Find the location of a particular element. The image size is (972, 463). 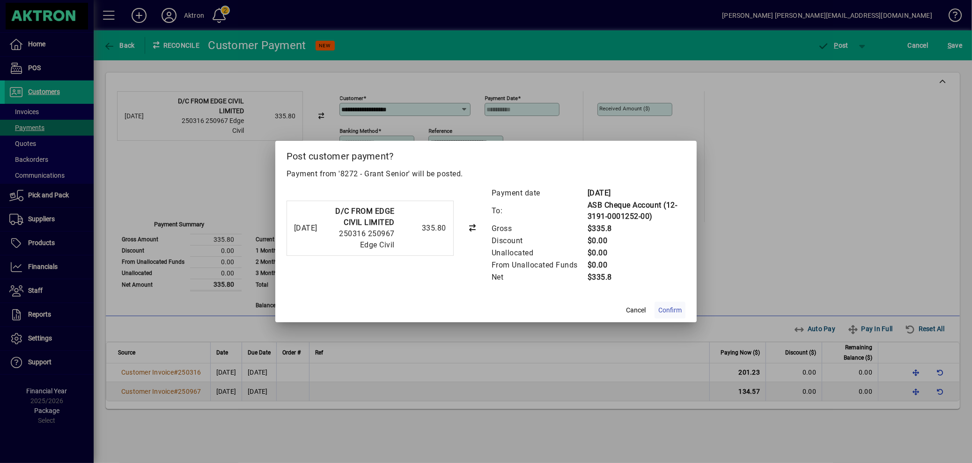

td: Gross is located at coordinates (539, 229).